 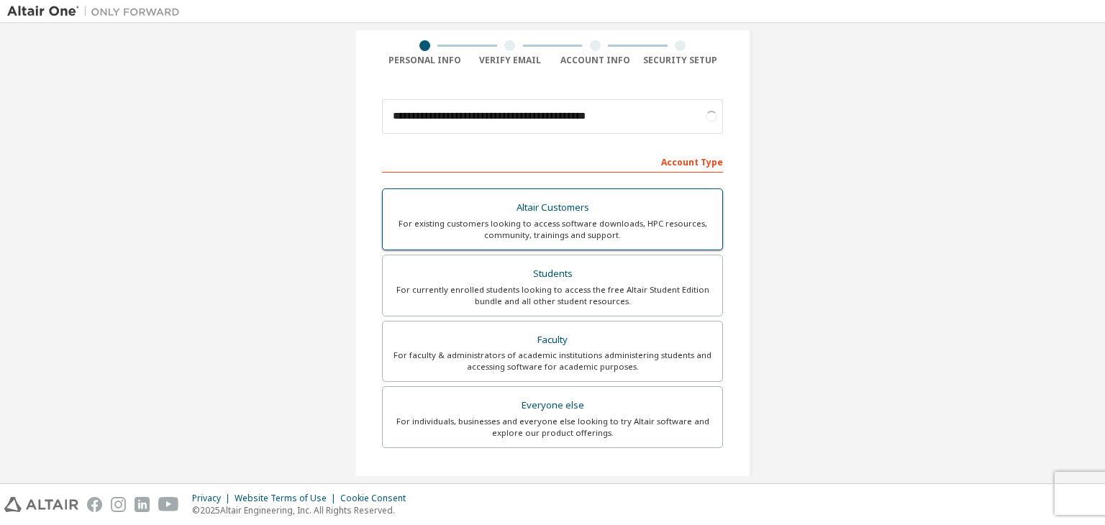 What do you see at coordinates (552, 296) in the screenshot?
I see `div: For currently enrolled students looking to access the free Altair Student Edition bundle and all ...` at bounding box center [552, 296].